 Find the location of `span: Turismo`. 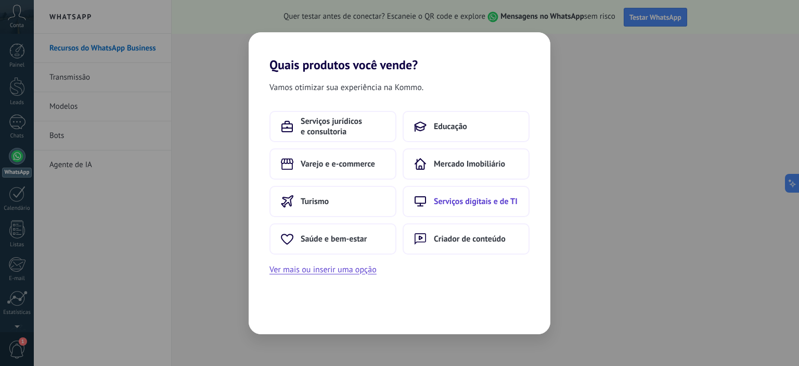

span: Turismo is located at coordinates (315, 201).